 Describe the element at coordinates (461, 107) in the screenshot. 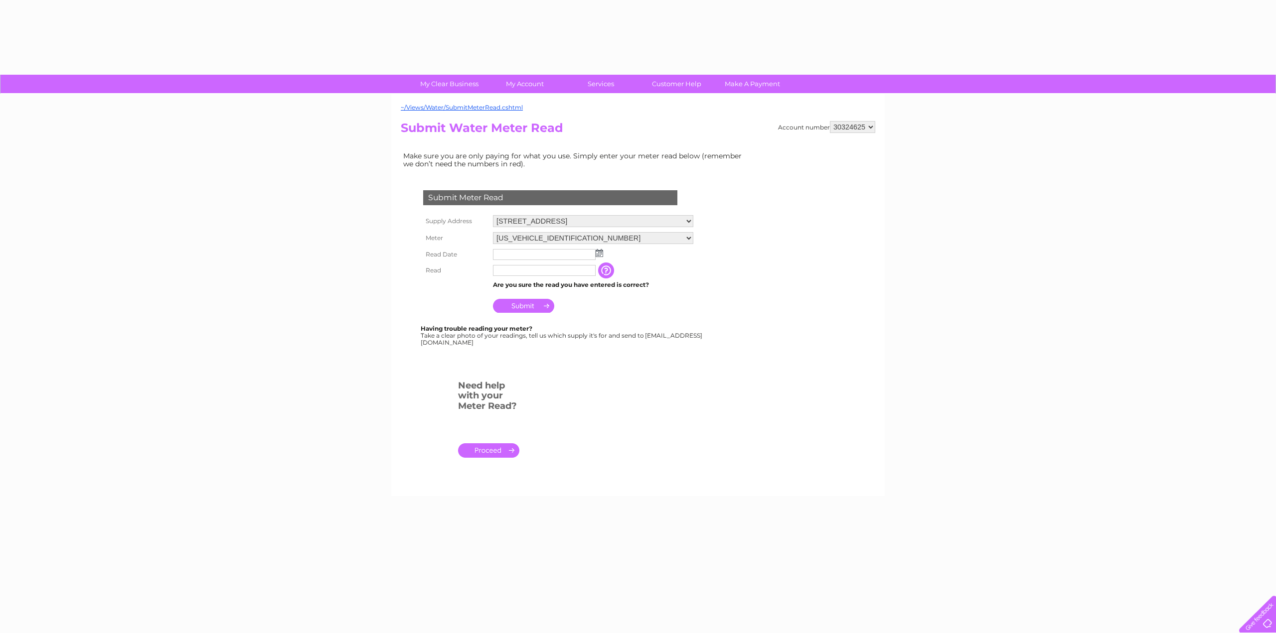

I see `a: ~/Views/Water/SubmitMeterRead.cshtml` at that location.